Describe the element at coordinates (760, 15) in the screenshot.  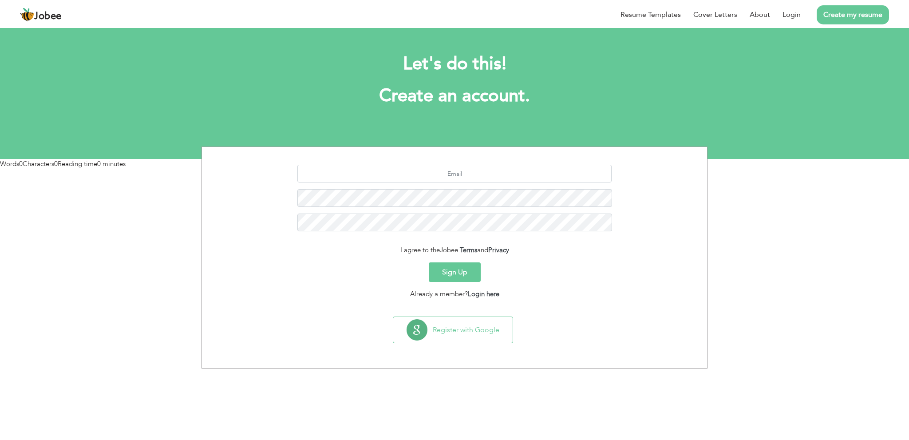
I see `a: About` at that location.